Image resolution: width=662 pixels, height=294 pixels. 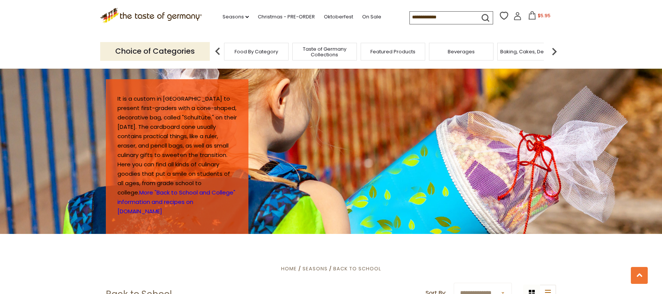 I want to click on a: Beverages, so click(x=461, y=51).